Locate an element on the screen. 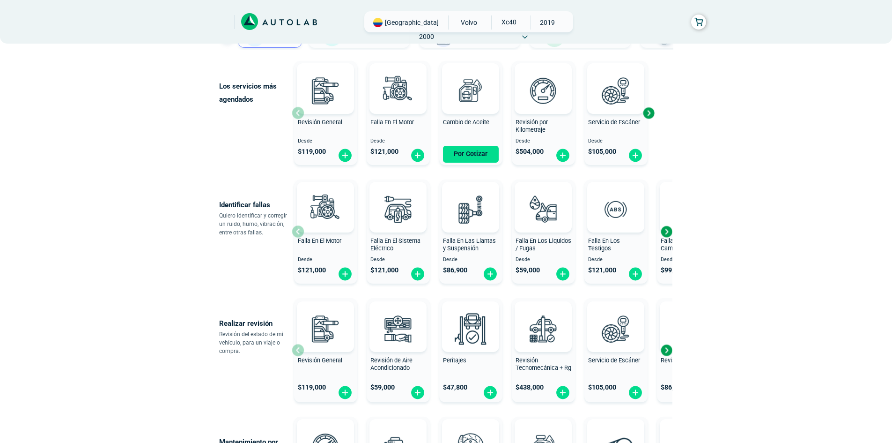 This screenshot has width=892, height=443. img: cambio_de_aceite-v3.svg is located at coordinates (471, 90).